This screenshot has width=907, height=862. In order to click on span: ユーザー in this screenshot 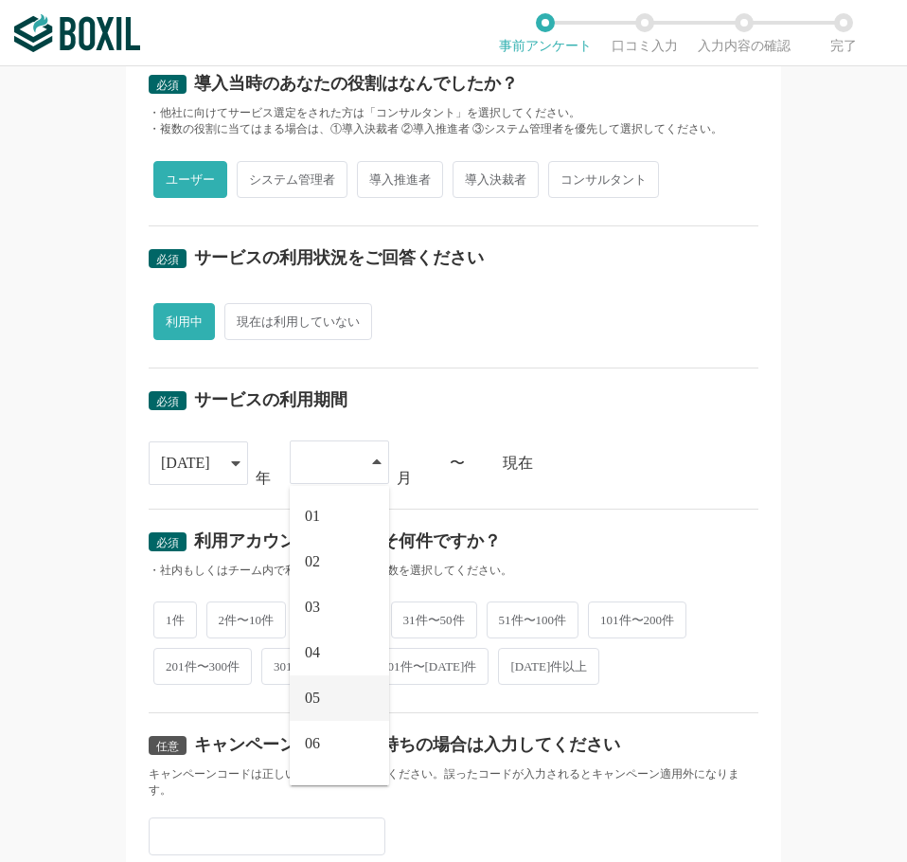, I will do `click(190, 179)`.